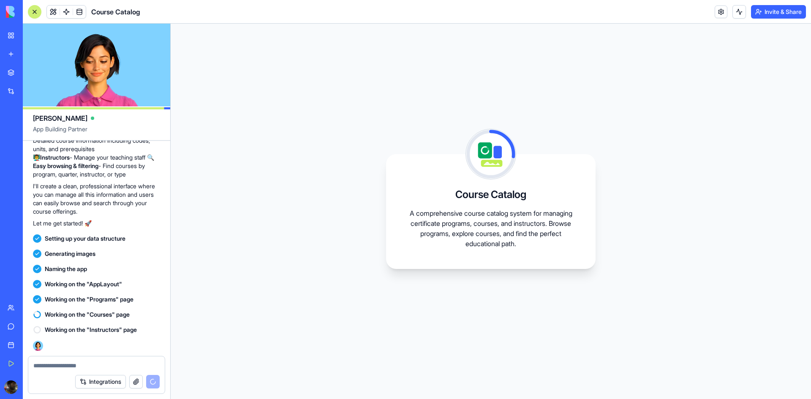  I want to click on p: I'll create a clean, professional interface where you can manage all this information and users c..., so click(96, 199).